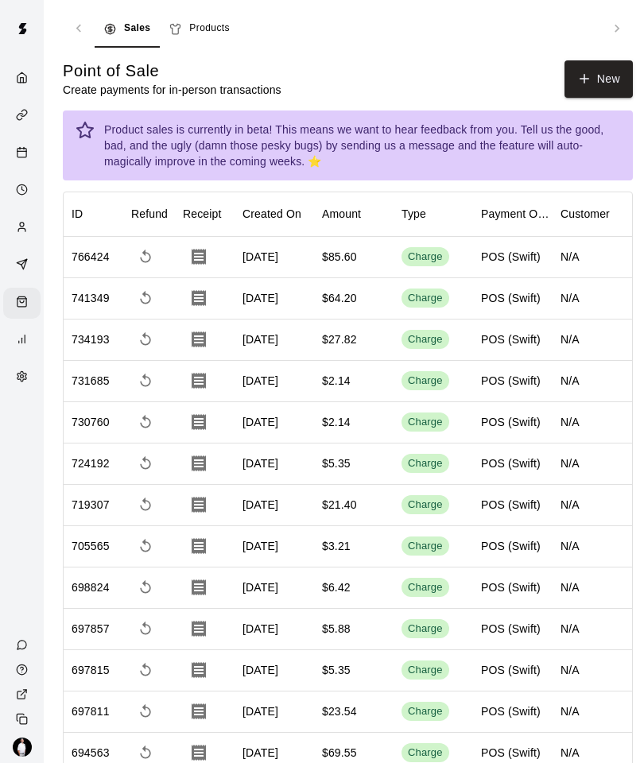  Describe the element at coordinates (340, 257) in the screenshot. I see `div: $85.60` at that location.